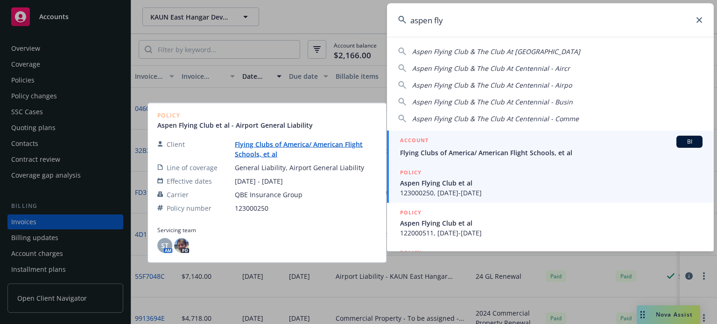  Describe the element at coordinates (550, 147) in the screenshot. I see `a: ACCOUNTBIFlying Clubs of America/ American Flight Schools, et al` at that location.